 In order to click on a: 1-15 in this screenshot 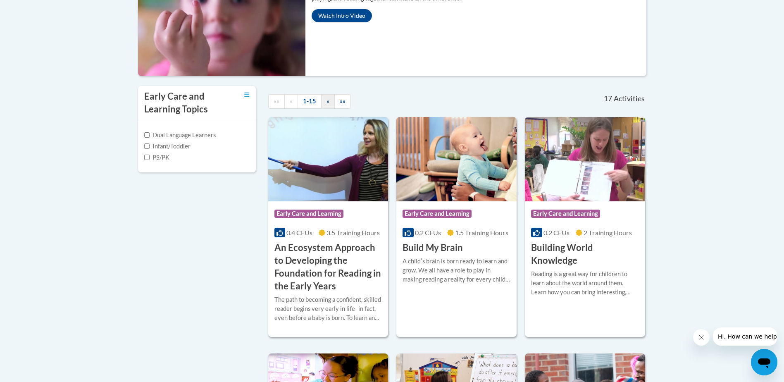, I will do `click(309, 101)`.